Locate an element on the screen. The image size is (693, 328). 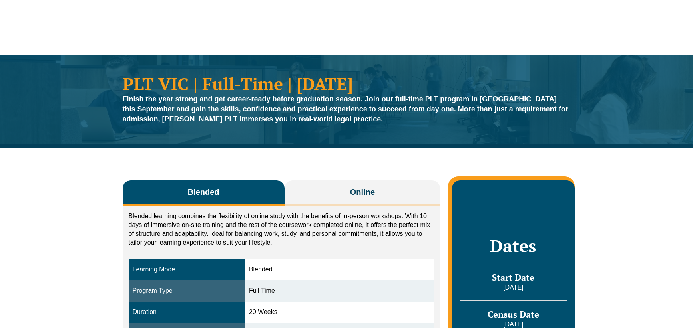
h2: Dates is located at coordinates (514, 246).